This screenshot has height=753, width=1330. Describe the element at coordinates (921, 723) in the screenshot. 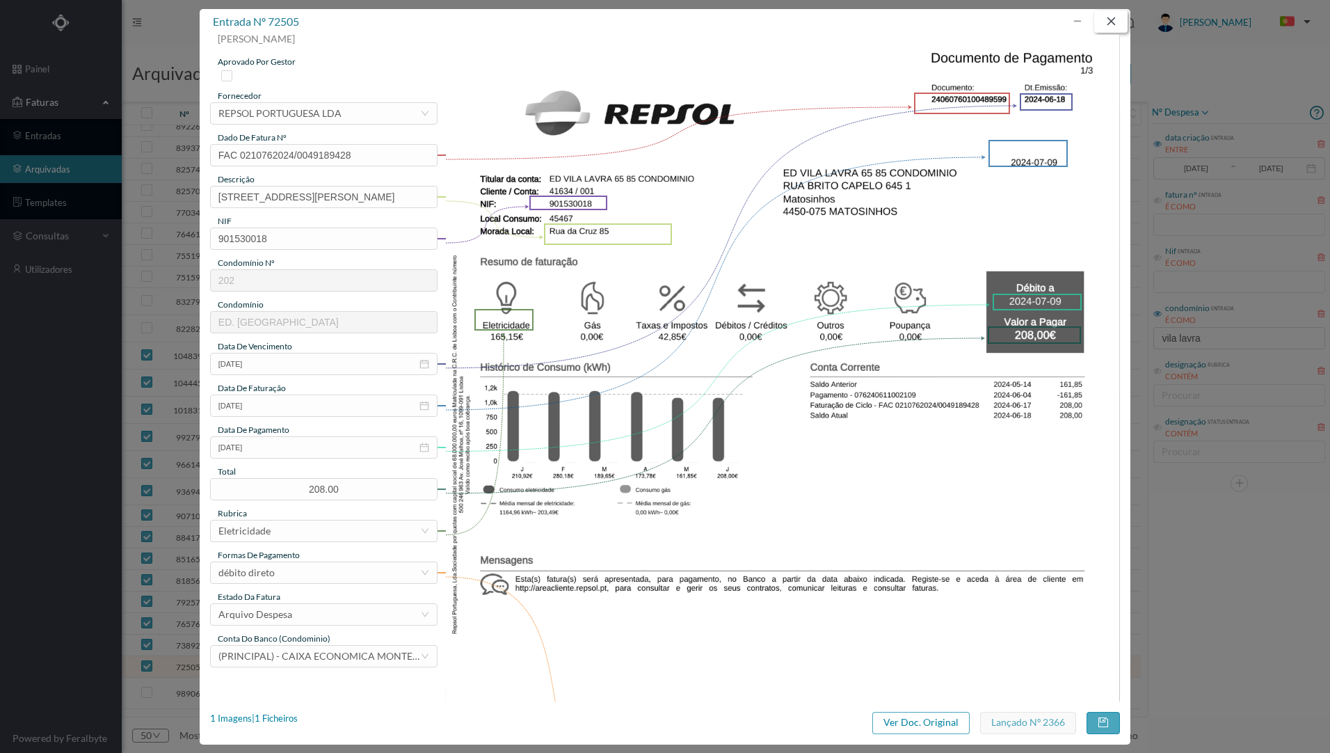

I see `button: Ver Doc. Original` at that location.